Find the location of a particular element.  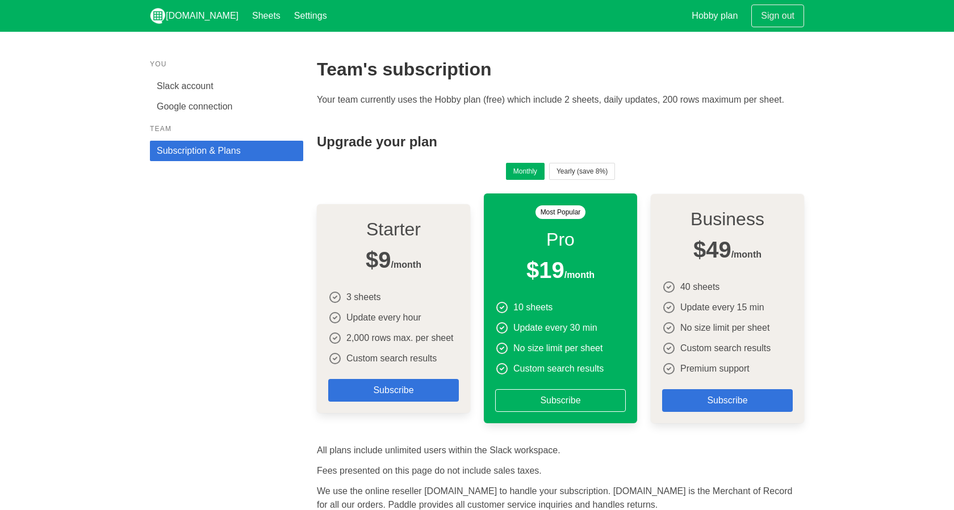

a: Slack account is located at coordinates (226, 86).